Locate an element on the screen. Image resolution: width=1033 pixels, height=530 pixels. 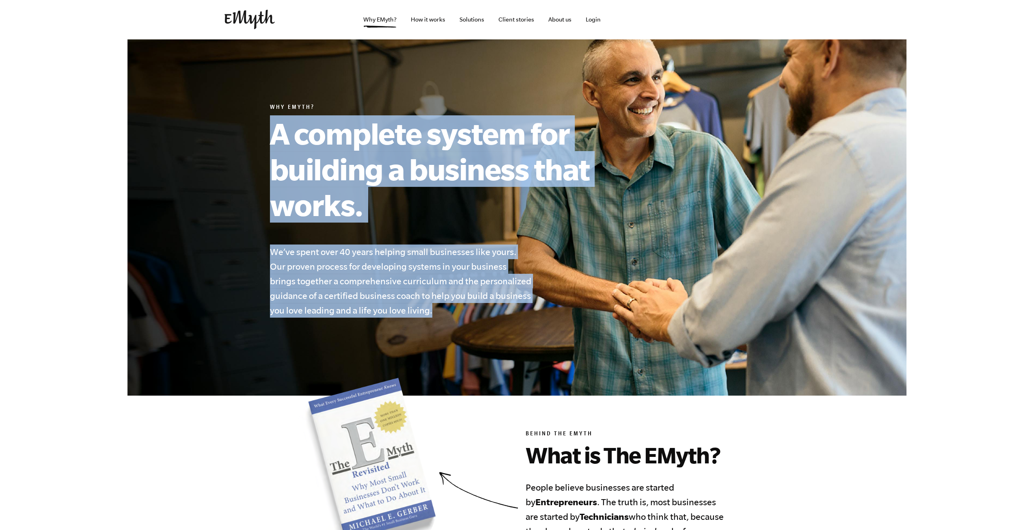
h4: We’ve spent over 40 years helping small businesses like yours. Our proven process for developing ... is located at coordinates (401, 281).